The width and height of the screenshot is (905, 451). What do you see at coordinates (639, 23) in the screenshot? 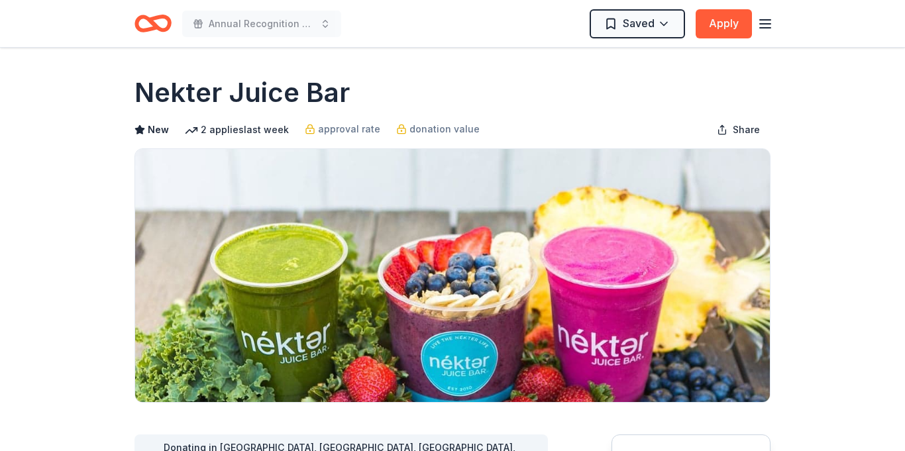
I see `span: Saved` at bounding box center [639, 23].